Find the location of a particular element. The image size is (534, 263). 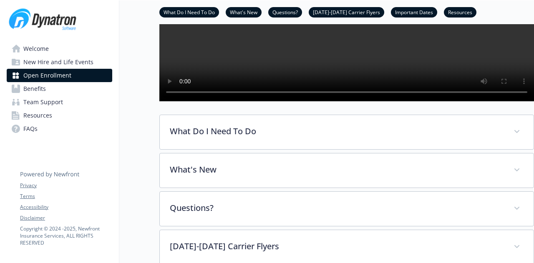

span: New Hire and Life Events is located at coordinates (58, 62).